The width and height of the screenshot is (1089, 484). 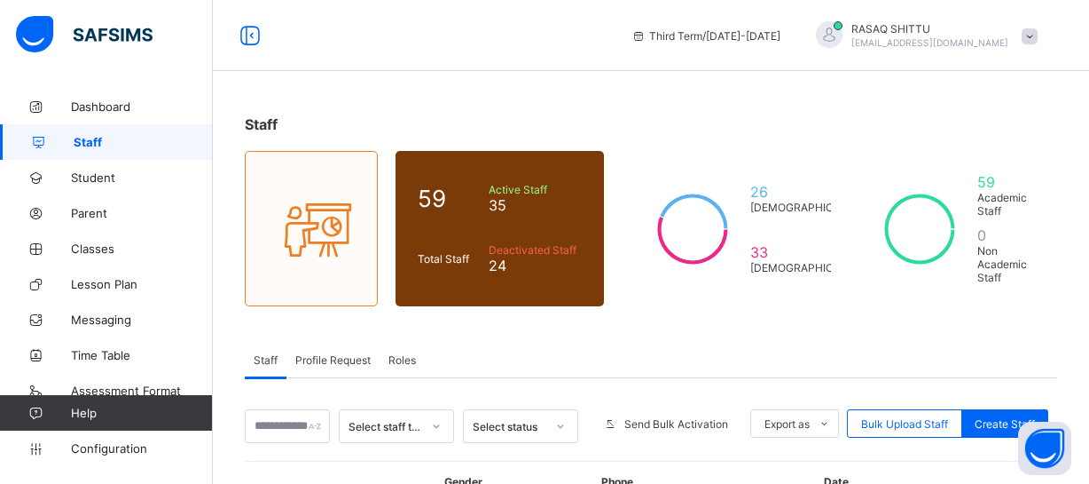 What do you see at coordinates (1006, 204) in the screenshot?
I see `span: Academic Staff` at bounding box center [1006, 204].